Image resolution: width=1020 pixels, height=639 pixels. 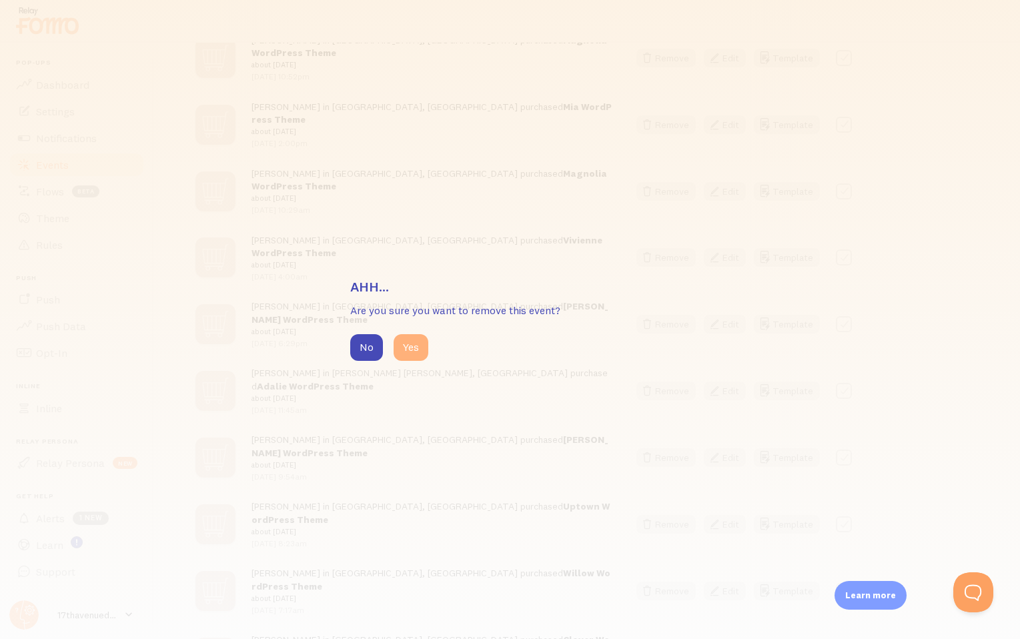 I want to click on button: Yes, so click(x=411, y=348).